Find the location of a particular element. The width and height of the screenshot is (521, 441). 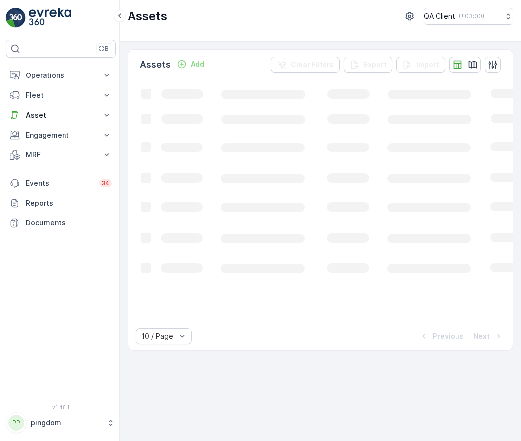

button: MRF is located at coordinates (61, 155).